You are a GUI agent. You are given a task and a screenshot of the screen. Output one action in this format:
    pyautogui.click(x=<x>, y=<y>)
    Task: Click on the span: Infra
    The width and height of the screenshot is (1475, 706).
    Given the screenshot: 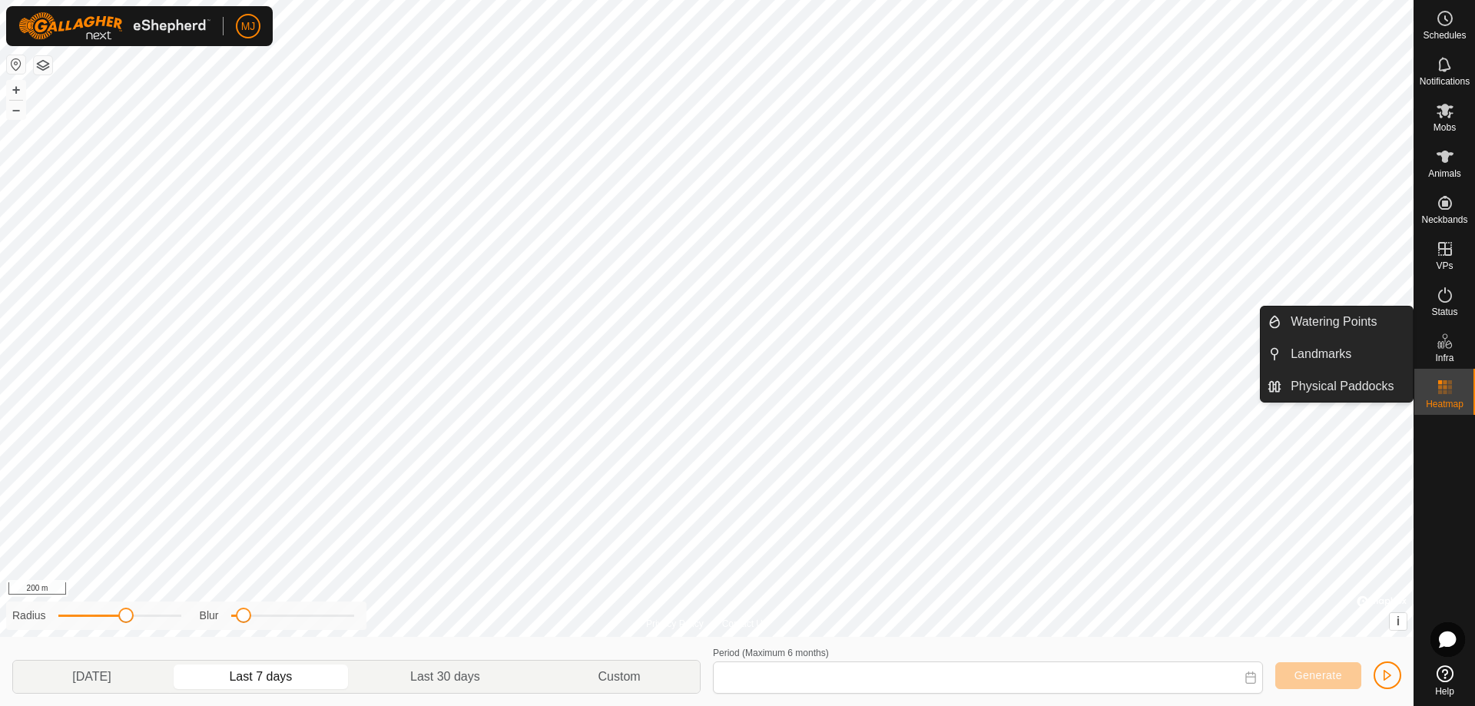 What is the action you would take?
    pyautogui.click(x=1445, y=358)
    